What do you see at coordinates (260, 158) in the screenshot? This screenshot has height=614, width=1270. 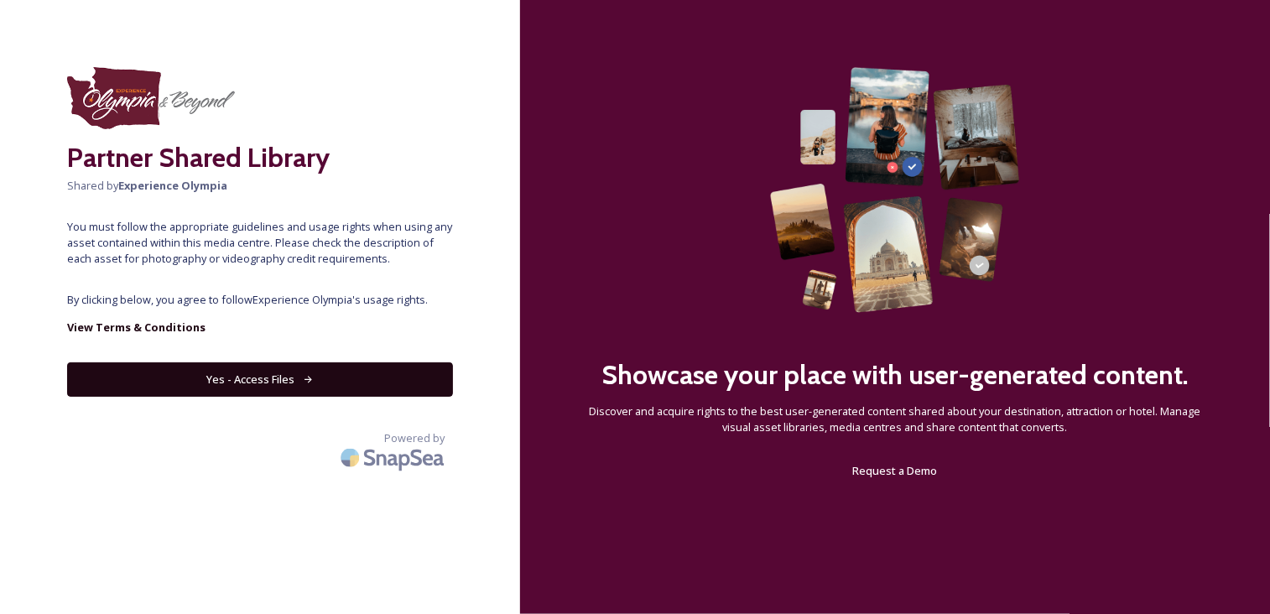 I see `h2: Partner Shared Library` at bounding box center [260, 158].